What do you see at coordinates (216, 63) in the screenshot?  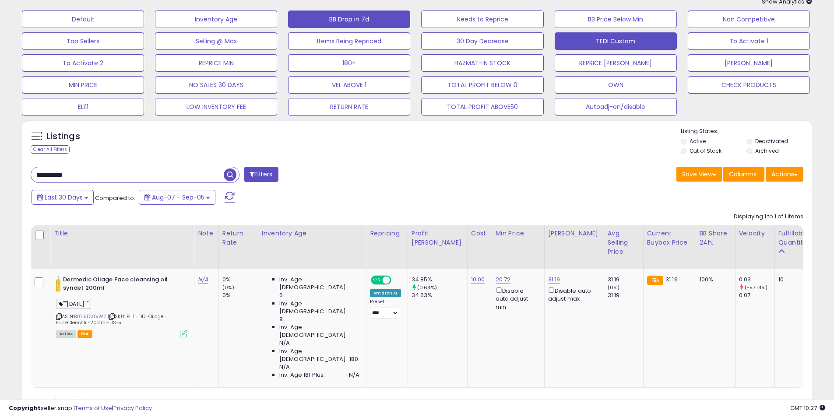 I see `button: REPRICE MIN` at bounding box center [216, 63].